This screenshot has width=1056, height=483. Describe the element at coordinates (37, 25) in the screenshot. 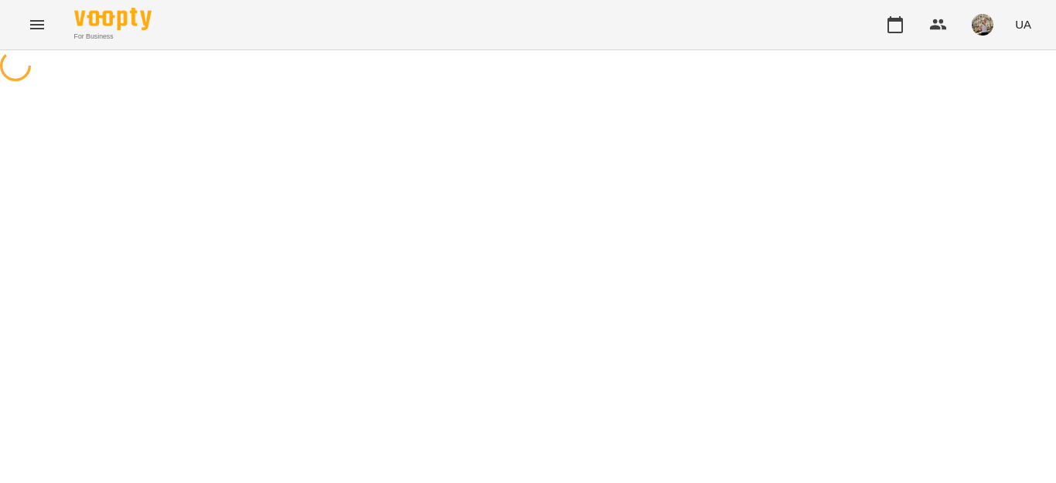

I see `button: Menu` at that location.